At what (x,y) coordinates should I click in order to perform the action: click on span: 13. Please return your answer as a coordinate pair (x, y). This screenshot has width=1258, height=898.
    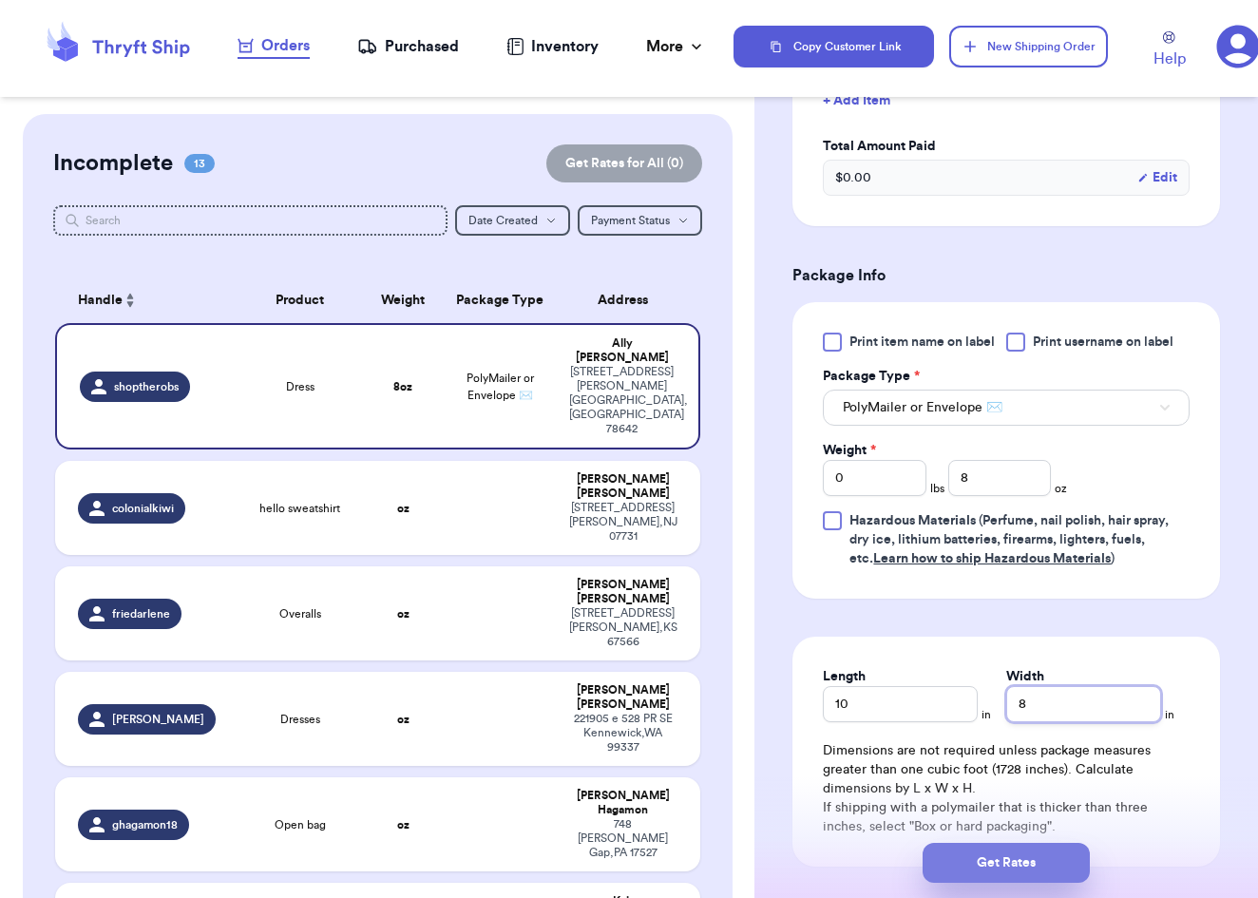
    Looking at the image, I should click on (199, 163).